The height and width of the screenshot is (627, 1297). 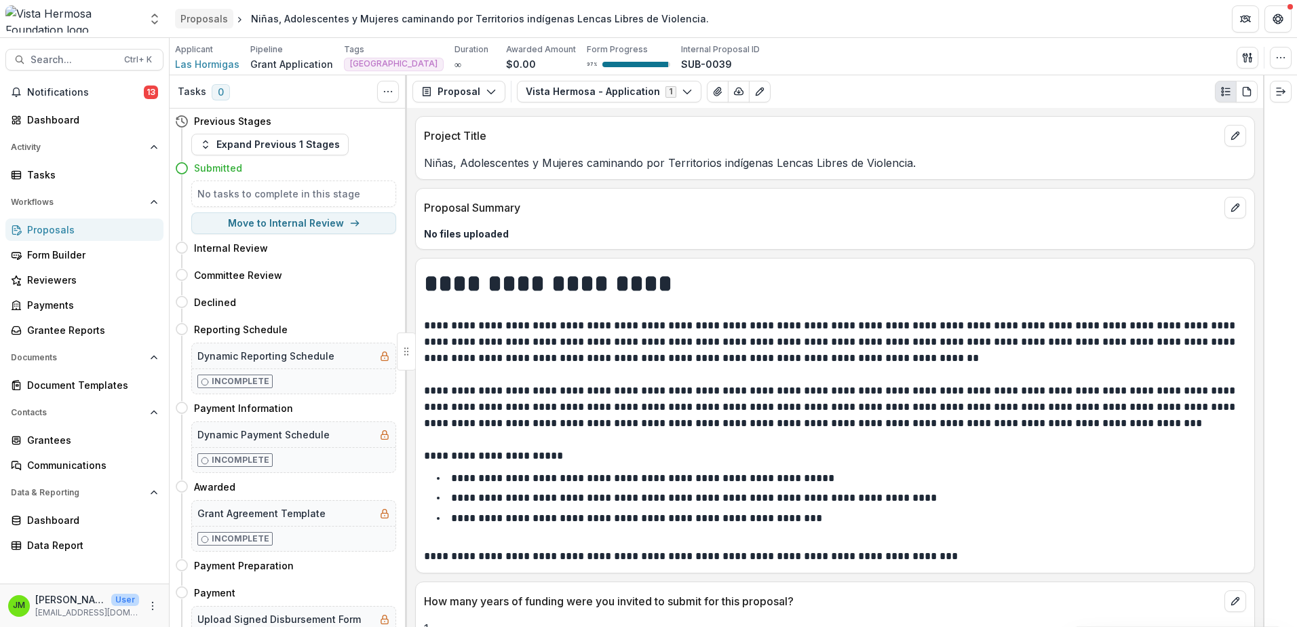 What do you see at coordinates (521, 64) in the screenshot?
I see `p: $0.00` at bounding box center [521, 64].